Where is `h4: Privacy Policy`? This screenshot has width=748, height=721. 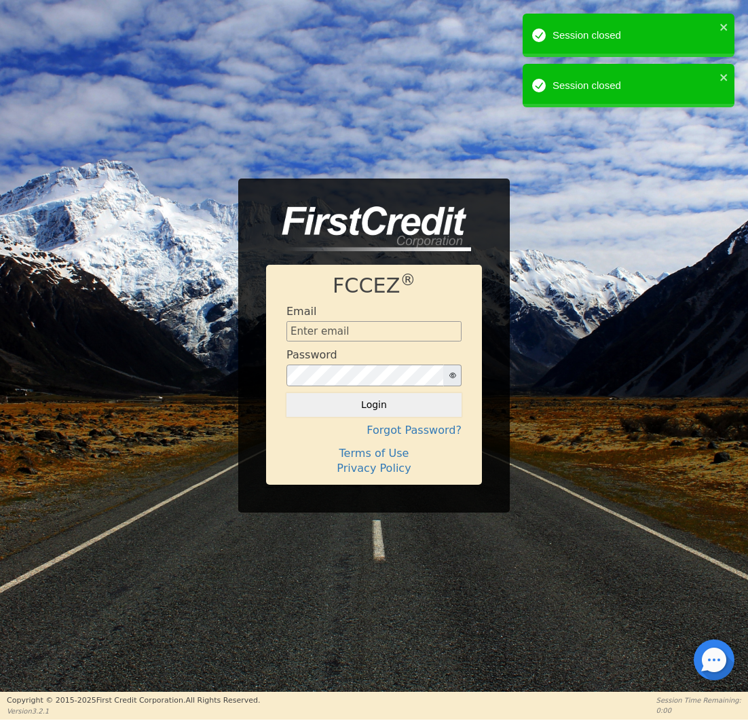 h4: Privacy Policy is located at coordinates (374, 468).